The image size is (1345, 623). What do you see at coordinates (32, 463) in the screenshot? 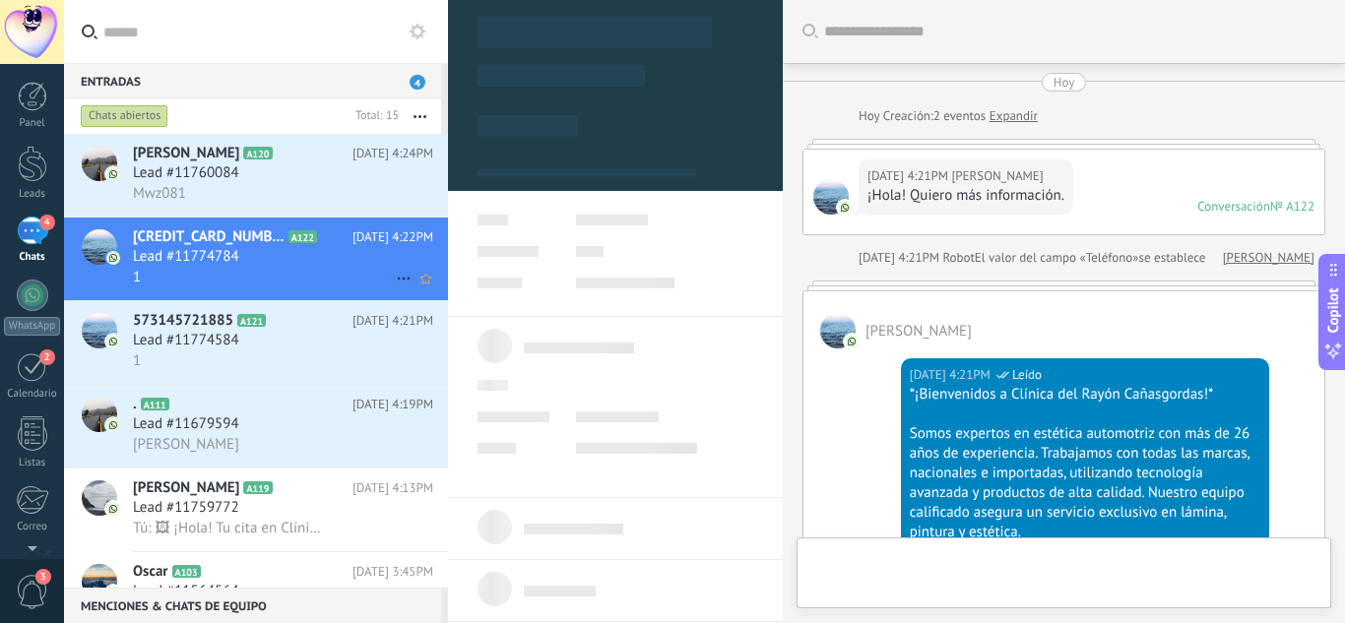
I see `div: Listas` at bounding box center [32, 463].